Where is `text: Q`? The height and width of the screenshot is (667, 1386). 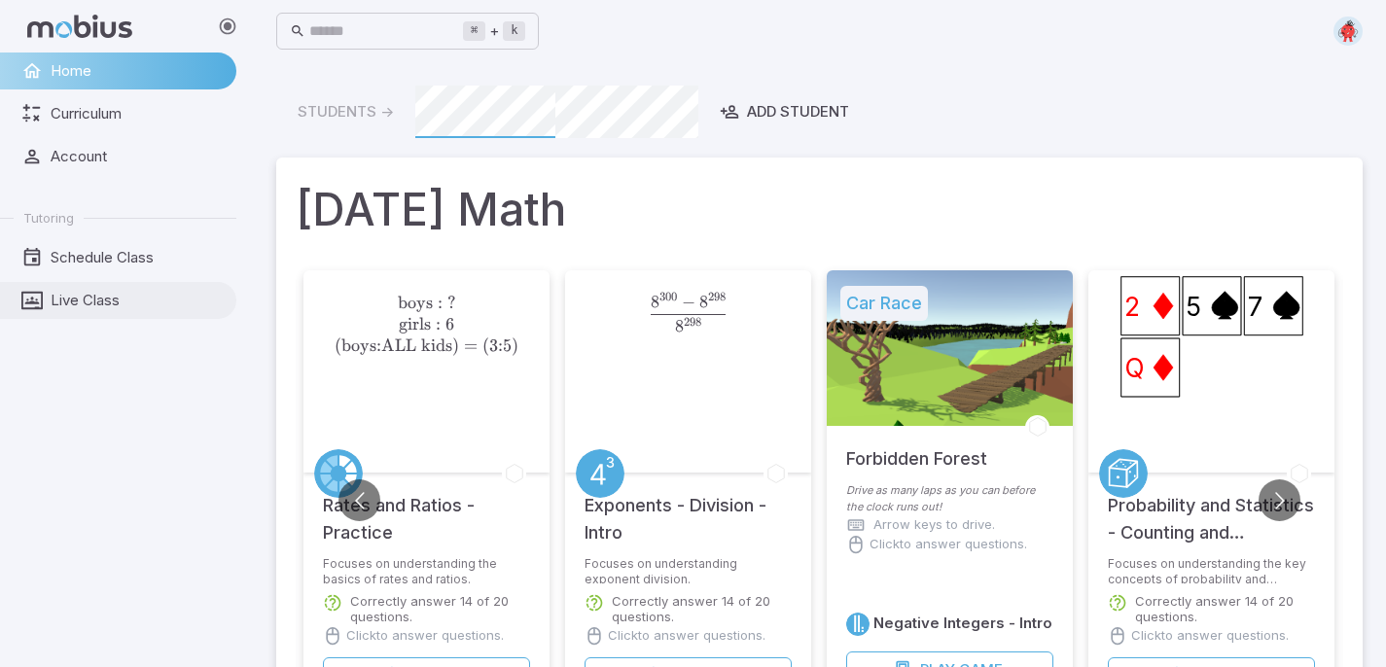 text: Q is located at coordinates (1134, 368).